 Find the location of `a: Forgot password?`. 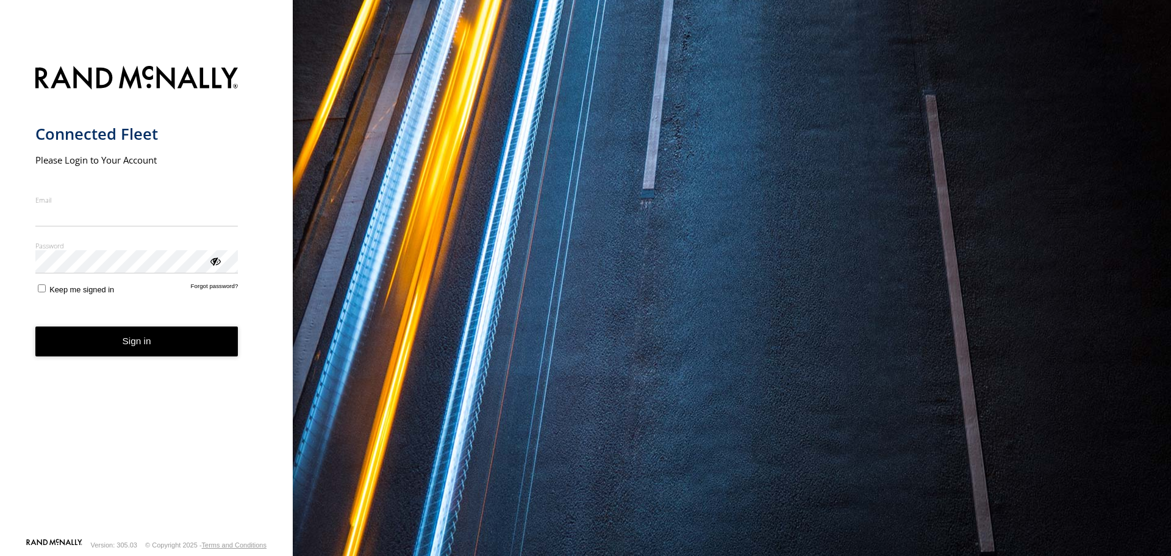

a: Forgot password? is located at coordinates (215, 288).